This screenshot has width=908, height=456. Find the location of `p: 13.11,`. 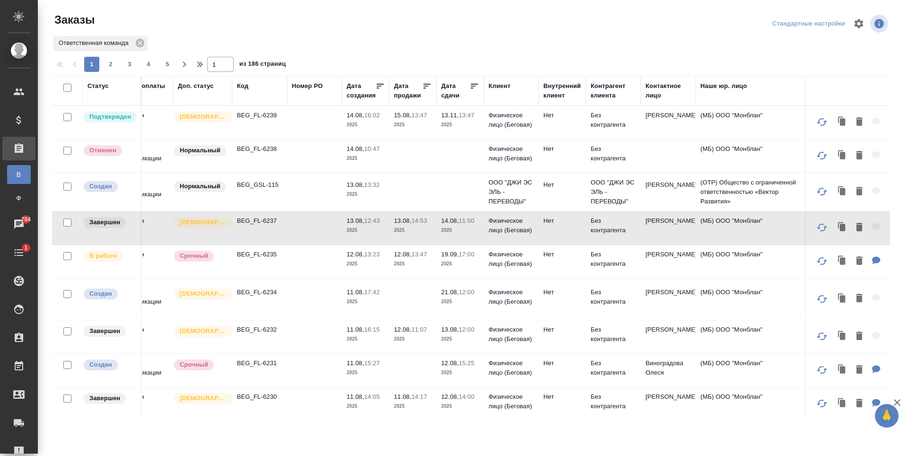

p: 13.11, is located at coordinates (450, 115).